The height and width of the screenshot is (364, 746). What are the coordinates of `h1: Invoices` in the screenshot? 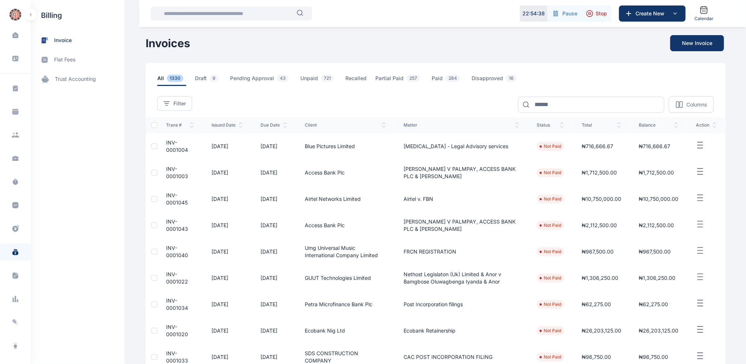 It's located at (168, 43).